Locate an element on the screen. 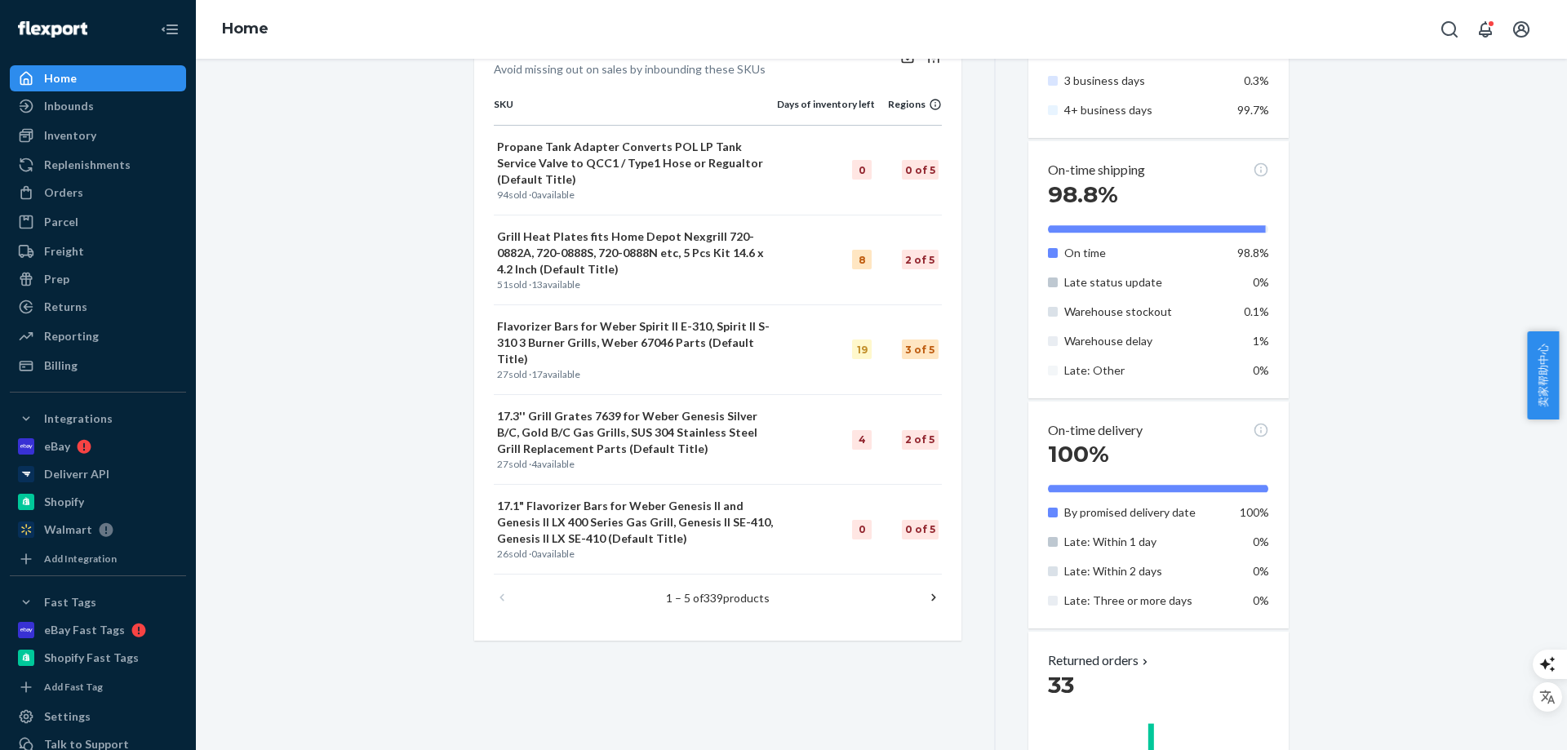 The image size is (1567, 750). p: Warehouse stockout is located at coordinates (1144, 312).